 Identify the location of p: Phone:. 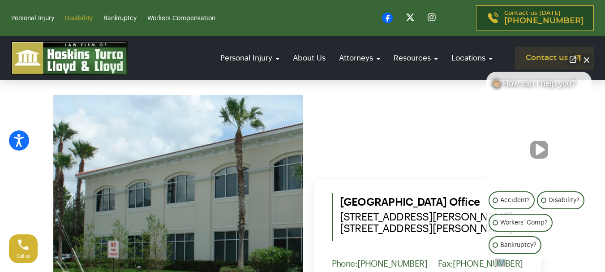
(379, 263).